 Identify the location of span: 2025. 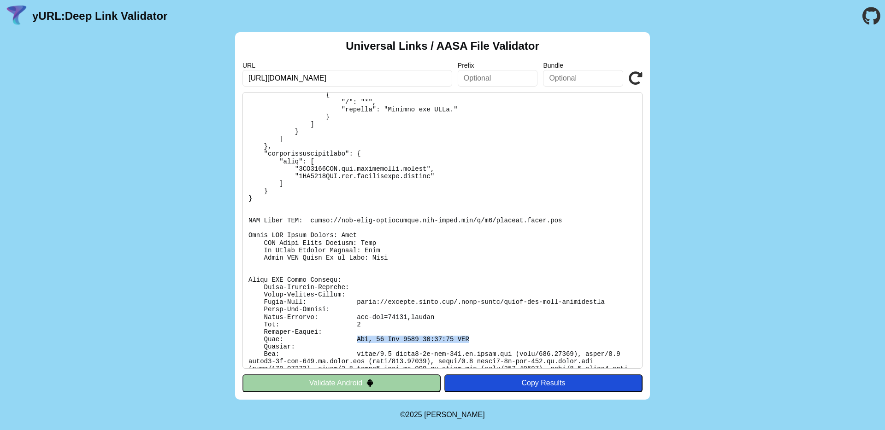
(414, 415).